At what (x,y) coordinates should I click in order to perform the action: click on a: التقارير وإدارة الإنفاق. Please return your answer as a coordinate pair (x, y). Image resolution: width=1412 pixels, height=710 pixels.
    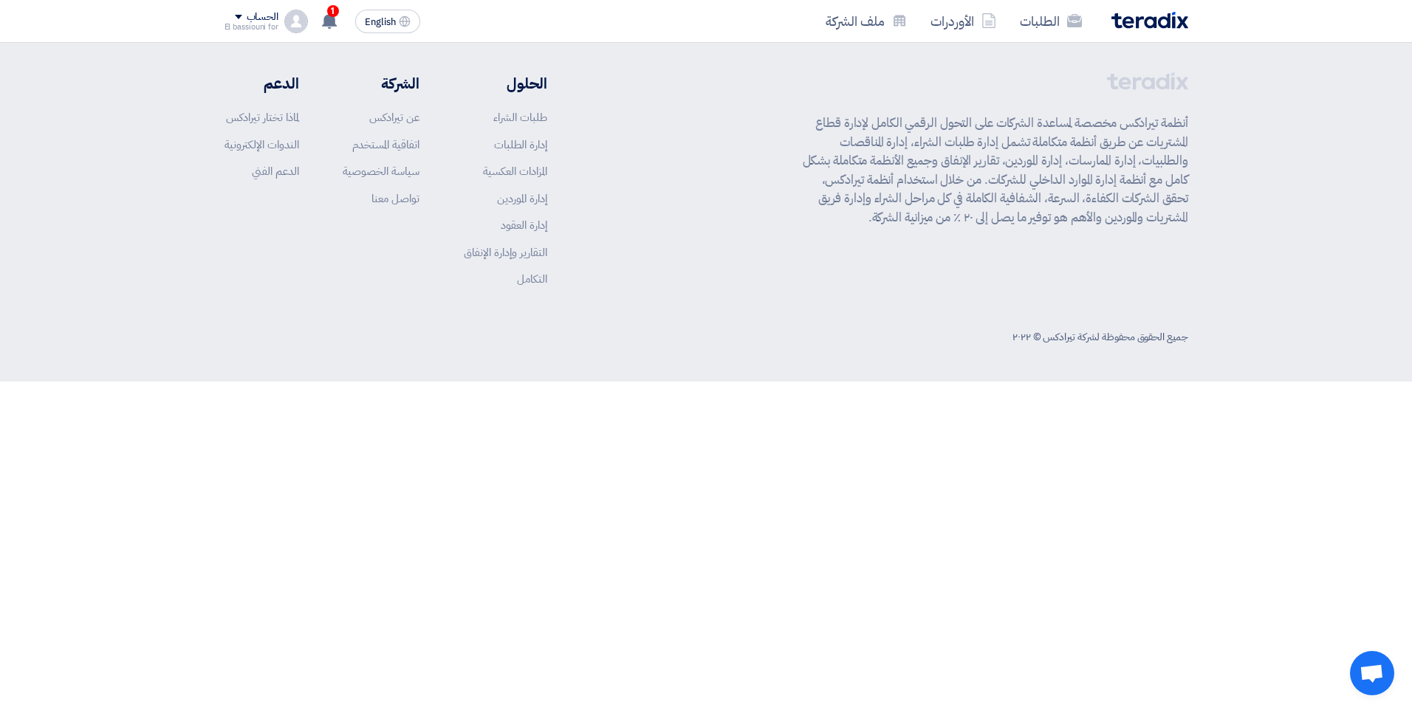
    Looking at the image, I should click on (505, 252).